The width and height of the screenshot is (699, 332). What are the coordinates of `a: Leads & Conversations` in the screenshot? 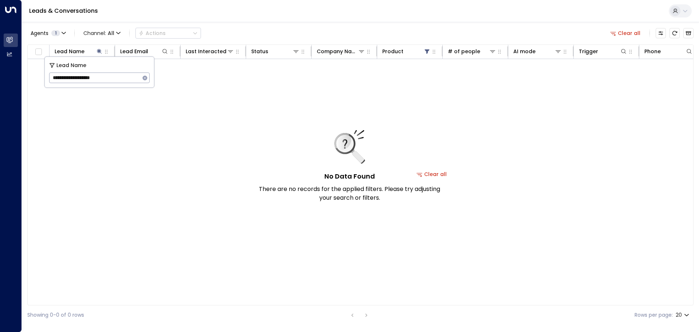 It's located at (63, 11).